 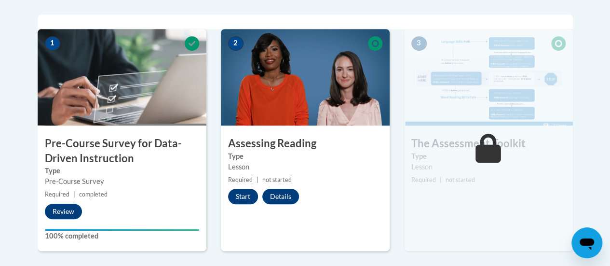 I want to click on div: Pre-Course Survey, so click(x=122, y=181).